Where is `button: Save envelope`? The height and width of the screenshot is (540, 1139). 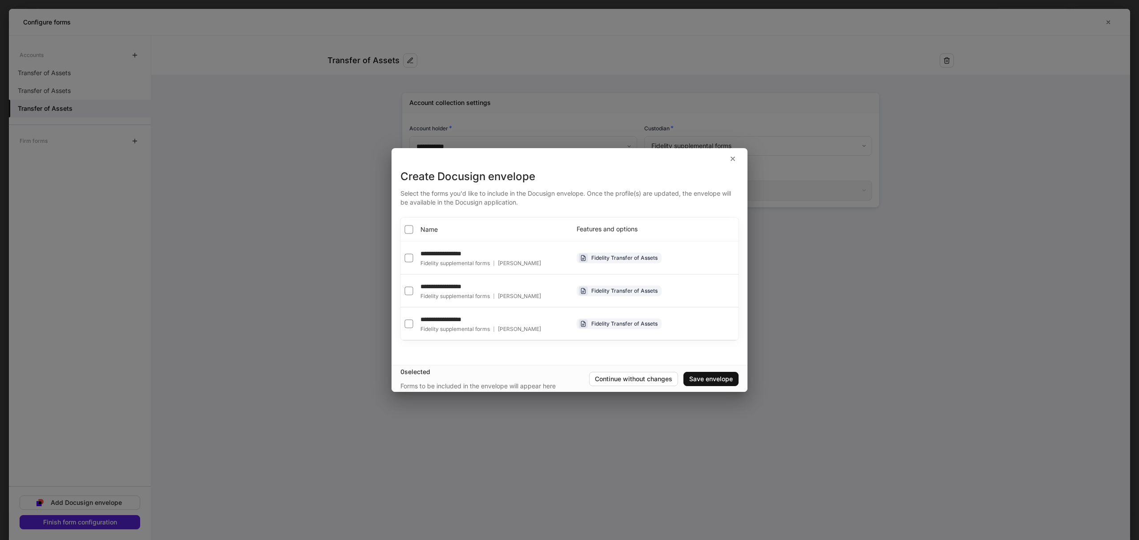
button: Save envelope is located at coordinates (711, 379).